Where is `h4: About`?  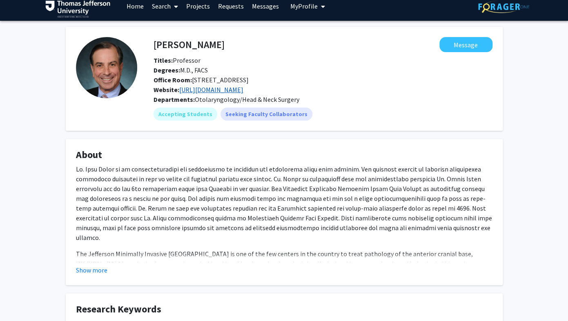 h4: About is located at coordinates (284, 155).